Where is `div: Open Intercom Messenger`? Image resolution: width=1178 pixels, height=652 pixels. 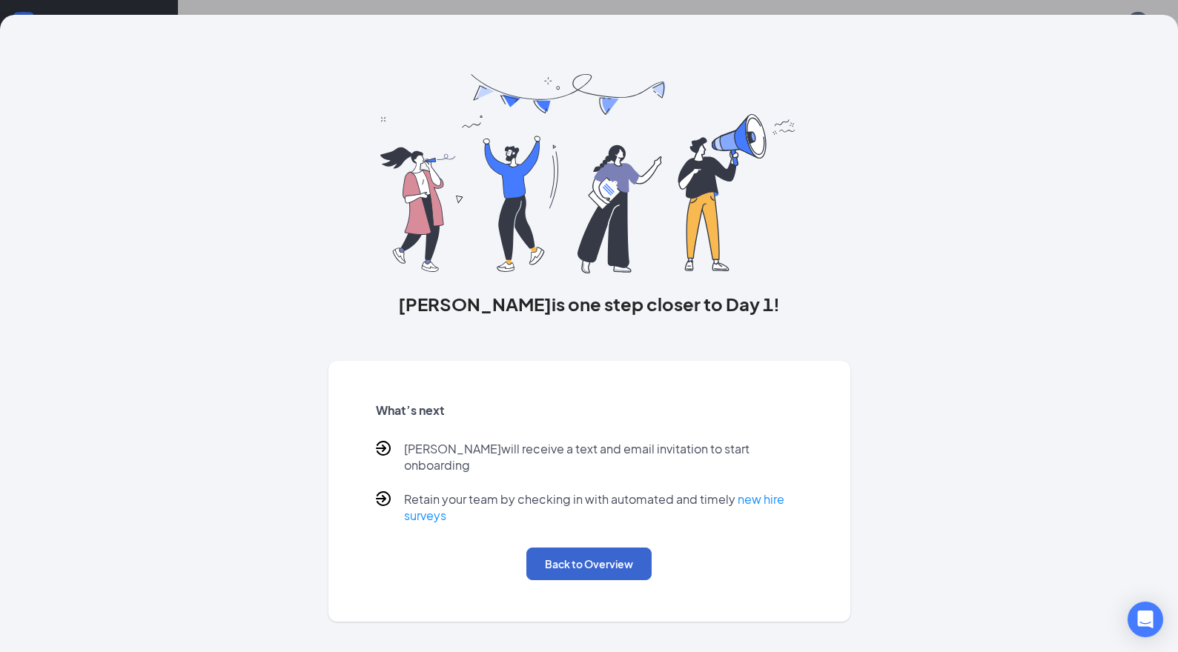
div: Open Intercom Messenger is located at coordinates (1145, 620).